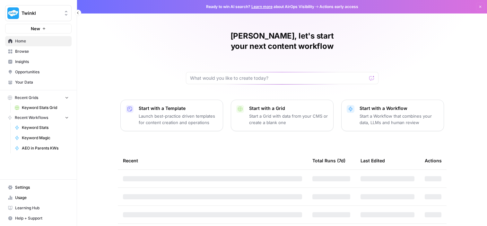 This screenshot has width=487, height=226. What do you see at coordinates (26, 98) in the screenshot?
I see `span: Recent Grids` at bounding box center [26, 98].